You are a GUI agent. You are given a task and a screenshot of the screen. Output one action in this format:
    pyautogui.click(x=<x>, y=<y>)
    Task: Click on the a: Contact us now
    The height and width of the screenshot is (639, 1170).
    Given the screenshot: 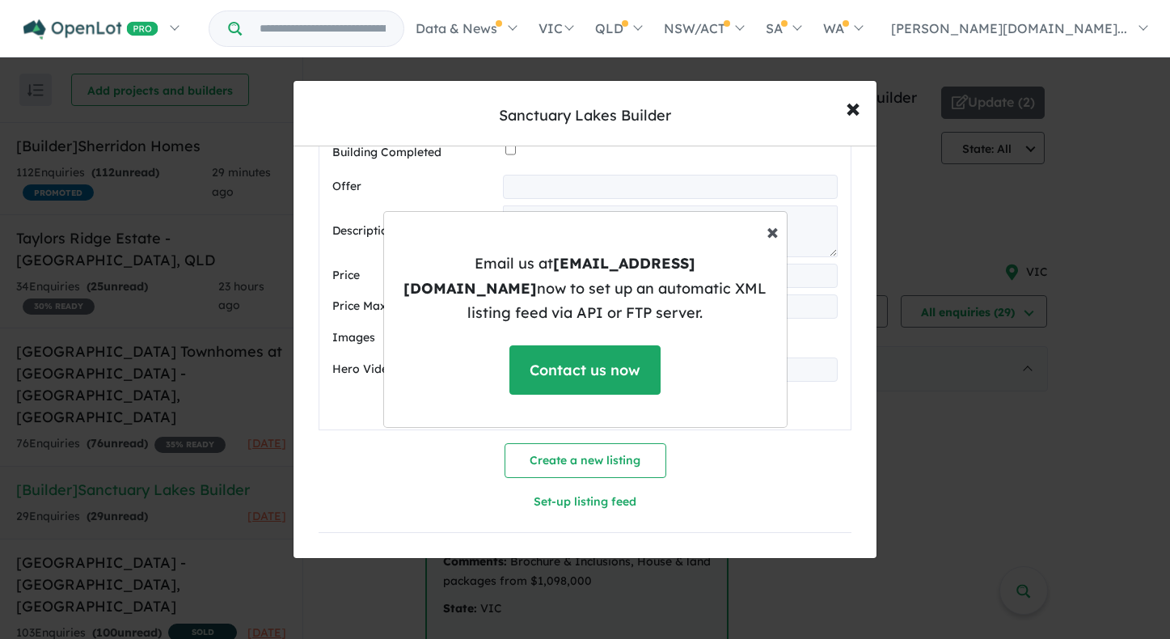 What is the action you would take?
    pyautogui.click(x=584, y=369)
    